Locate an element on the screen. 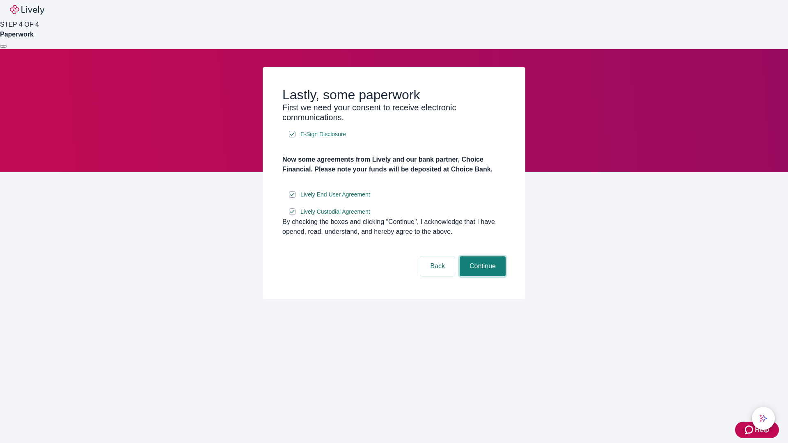  span: Help is located at coordinates (761, 430).